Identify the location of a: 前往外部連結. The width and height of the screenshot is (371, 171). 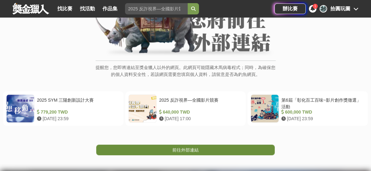
(185, 150).